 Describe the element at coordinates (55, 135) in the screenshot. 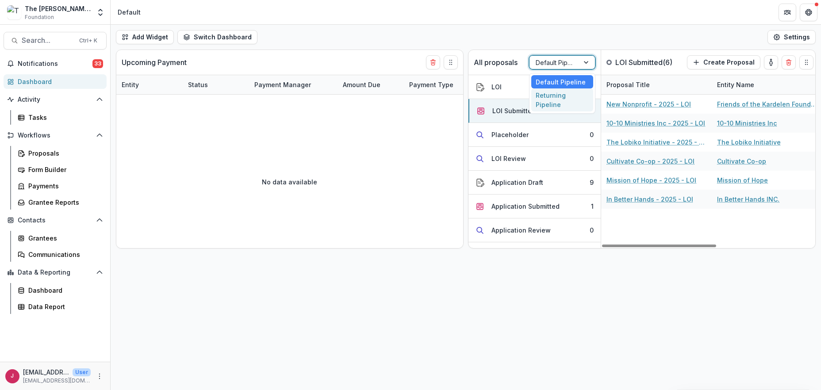

I see `button: Open Workflows` at that location.